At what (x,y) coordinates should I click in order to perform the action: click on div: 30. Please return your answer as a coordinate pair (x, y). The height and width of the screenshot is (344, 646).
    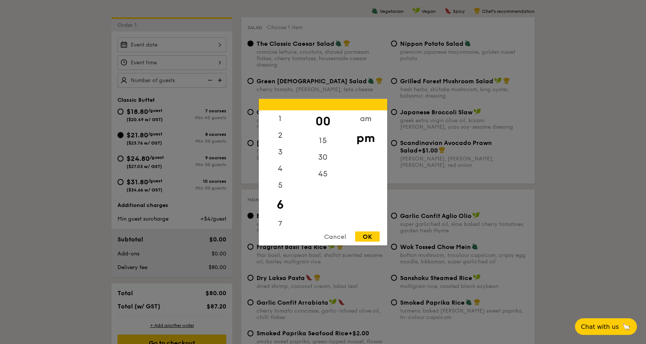
    Looking at the image, I should click on (323, 157).